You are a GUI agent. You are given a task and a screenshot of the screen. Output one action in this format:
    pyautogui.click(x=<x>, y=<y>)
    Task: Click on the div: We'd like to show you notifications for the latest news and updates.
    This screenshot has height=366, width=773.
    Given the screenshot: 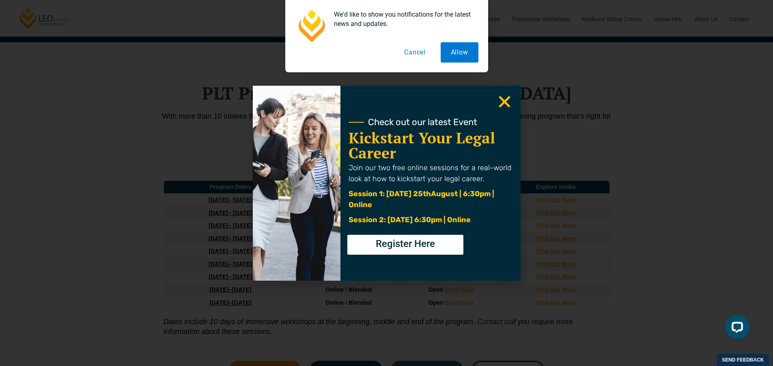 What is the action you would take?
    pyautogui.click(x=403, y=19)
    